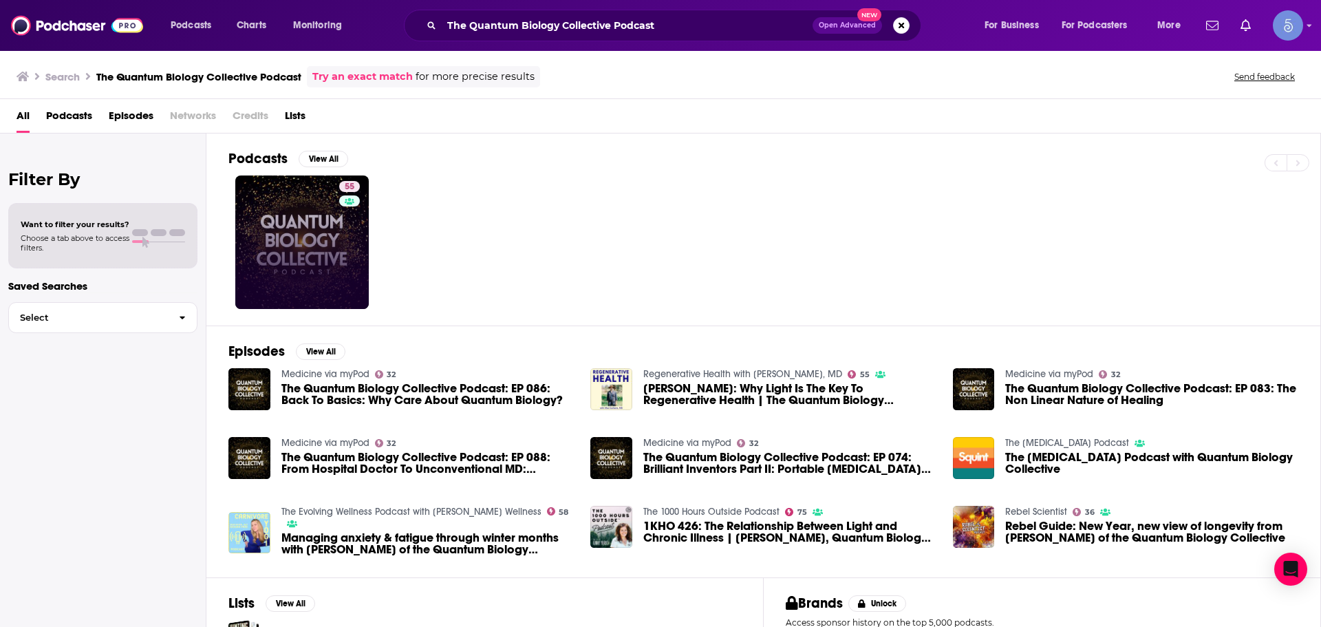 This screenshot has height=627, width=1321. Describe the element at coordinates (1036, 511) in the screenshot. I see `a: Rebel Scientist` at that location.